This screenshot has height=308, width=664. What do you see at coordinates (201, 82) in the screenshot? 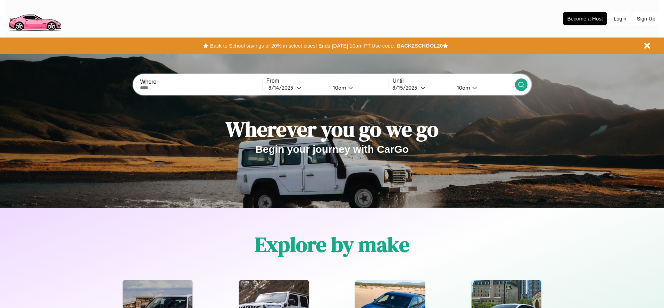
I see `label: Where` at bounding box center [201, 82].